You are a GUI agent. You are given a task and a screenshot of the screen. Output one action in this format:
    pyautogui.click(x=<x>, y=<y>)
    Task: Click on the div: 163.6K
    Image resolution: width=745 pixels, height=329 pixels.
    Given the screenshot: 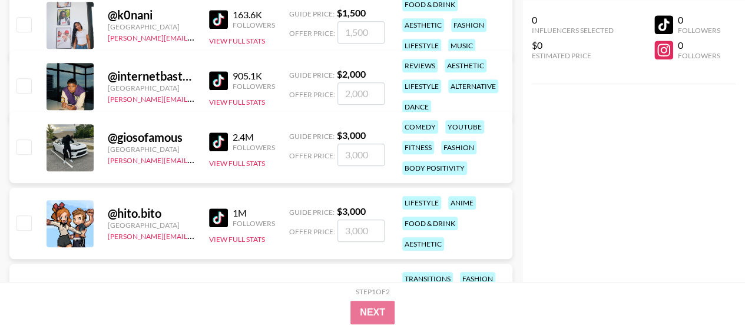 What is the action you would take?
    pyautogui.click(x=254, y=15)
    